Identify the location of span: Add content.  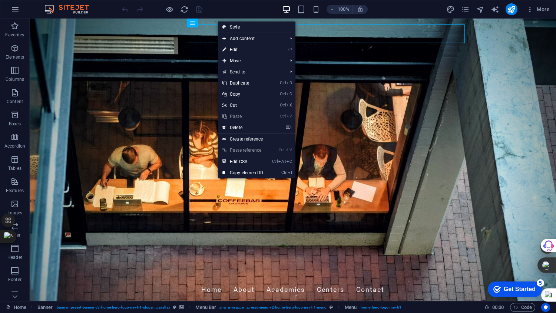
(251, 39).